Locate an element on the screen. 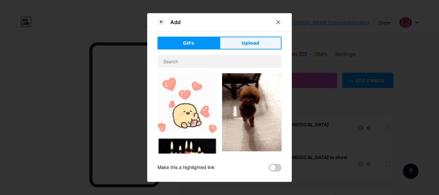 The width and height of the screenshot is (439, 195). div: Make this a highlighted link is located at coordinates (186, 168).